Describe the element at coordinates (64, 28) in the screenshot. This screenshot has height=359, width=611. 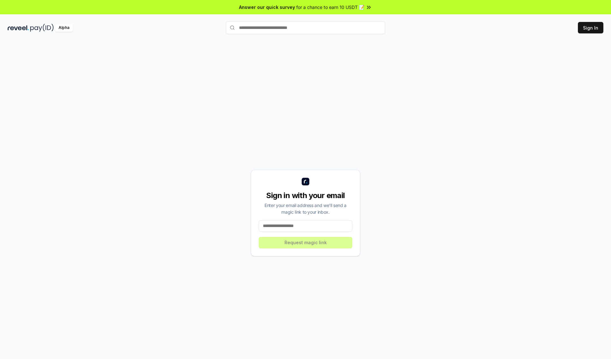
I see `div: Alpha` at that location.